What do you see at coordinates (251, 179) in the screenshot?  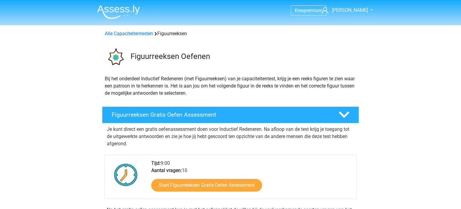 I see `div: 9:00 10` at bounding box center [251, 179].